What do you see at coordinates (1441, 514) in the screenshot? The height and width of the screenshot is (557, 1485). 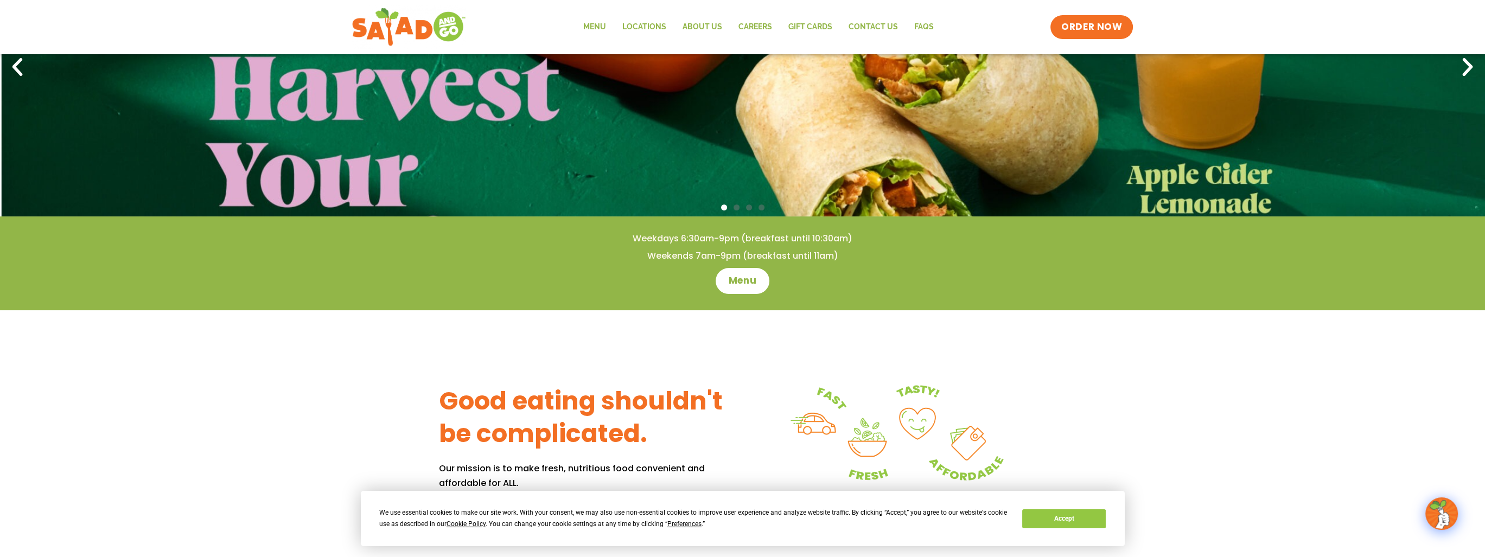 I see `img: wpChatIcon` at bounding box center [1441, 514].